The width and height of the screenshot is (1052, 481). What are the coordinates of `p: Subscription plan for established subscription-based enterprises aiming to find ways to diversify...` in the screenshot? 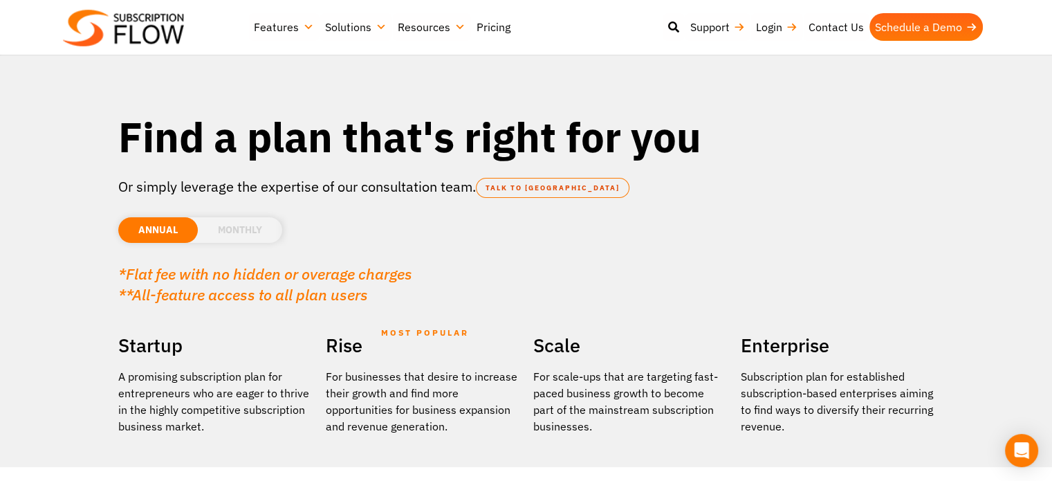 It's located at (838, 401).